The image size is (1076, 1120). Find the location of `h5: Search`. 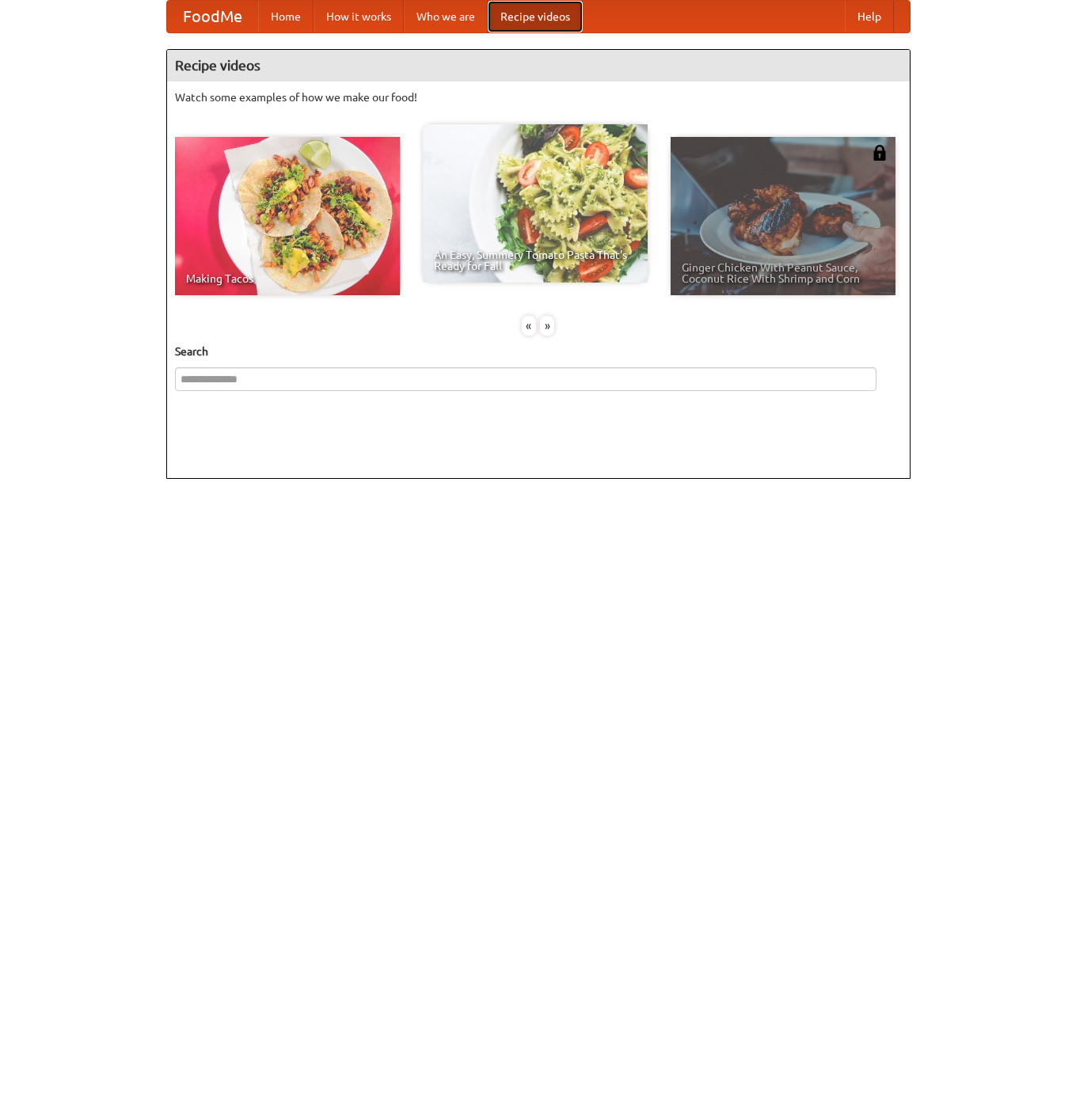

h5: Search is located at coordinates (538, 352).